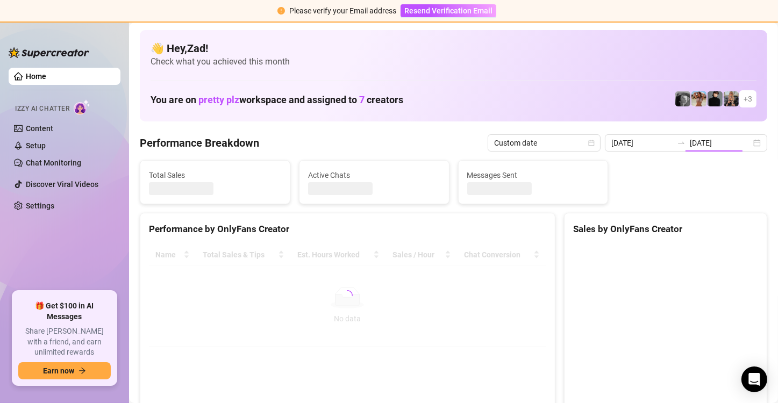  What do you see at coordinates (544, 143) in the screenshot?
I see `span: Custom date` at bounding box center [544, 143].